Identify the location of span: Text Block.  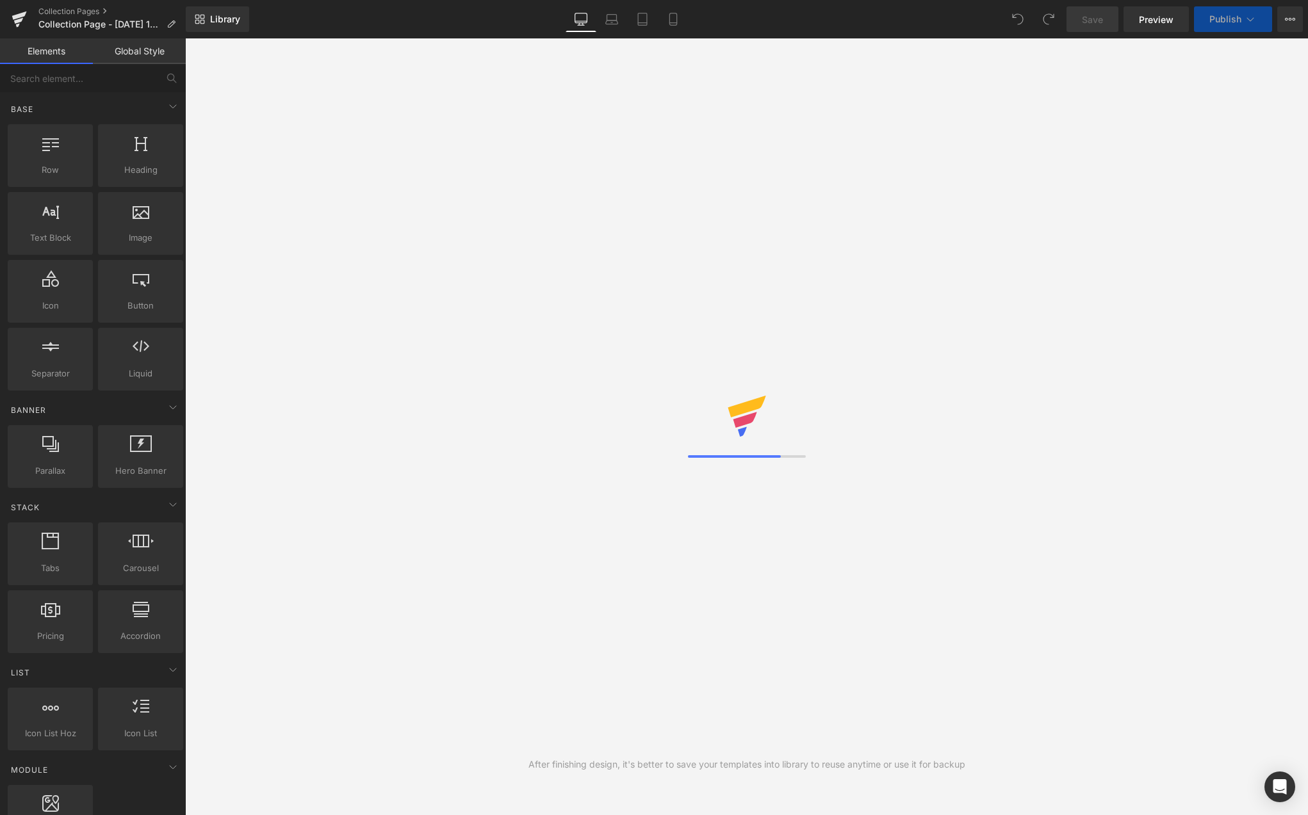
(50, 238).